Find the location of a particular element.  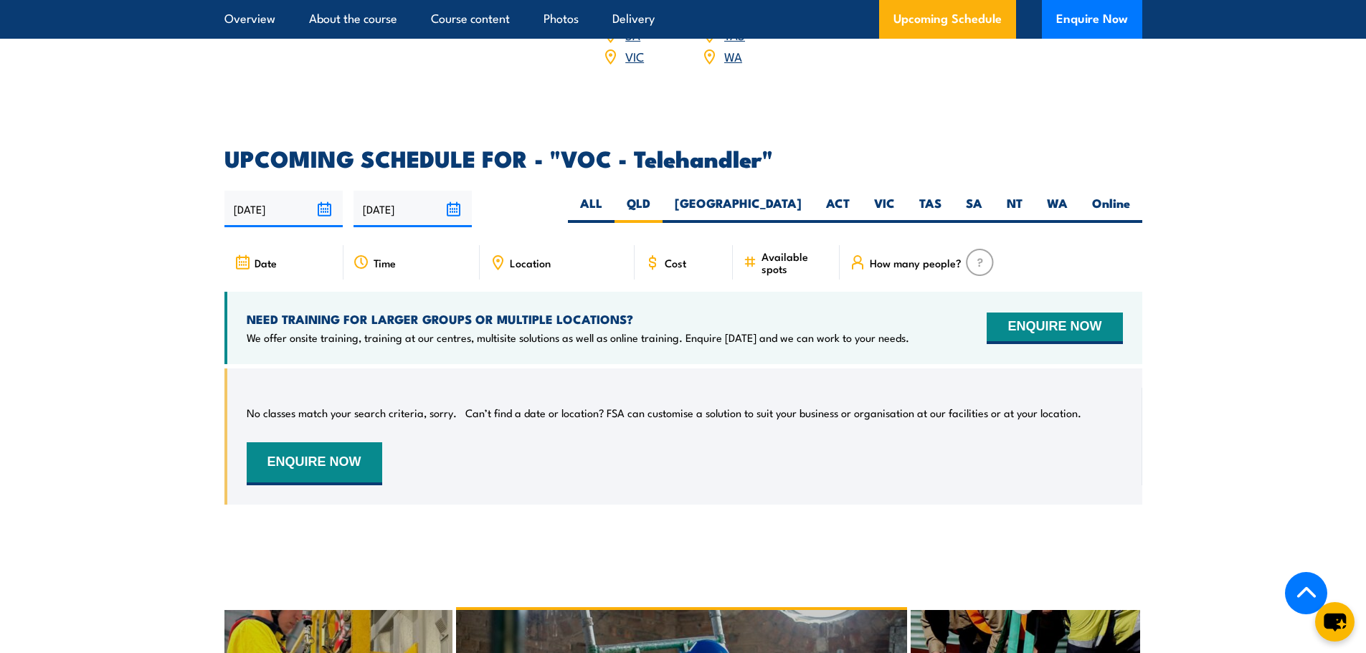

button: chat-button is located at coordinates (1334, 622).